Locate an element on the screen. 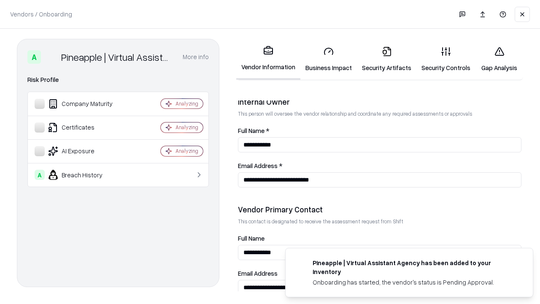 This screenshot has height=304, width=540. img: trypineapple.com is located at coordinates (301, 263).